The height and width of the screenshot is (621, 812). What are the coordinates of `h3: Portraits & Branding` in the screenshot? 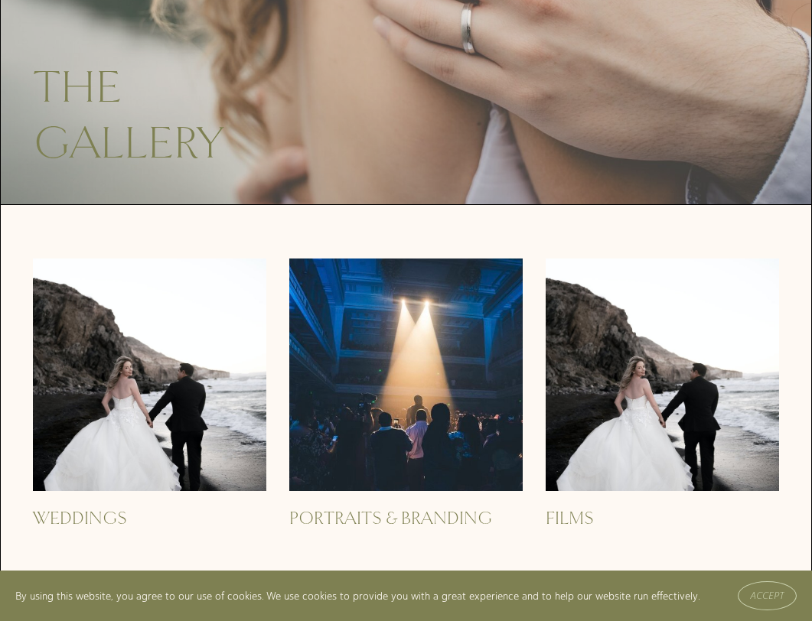 It's located at (406, 519).